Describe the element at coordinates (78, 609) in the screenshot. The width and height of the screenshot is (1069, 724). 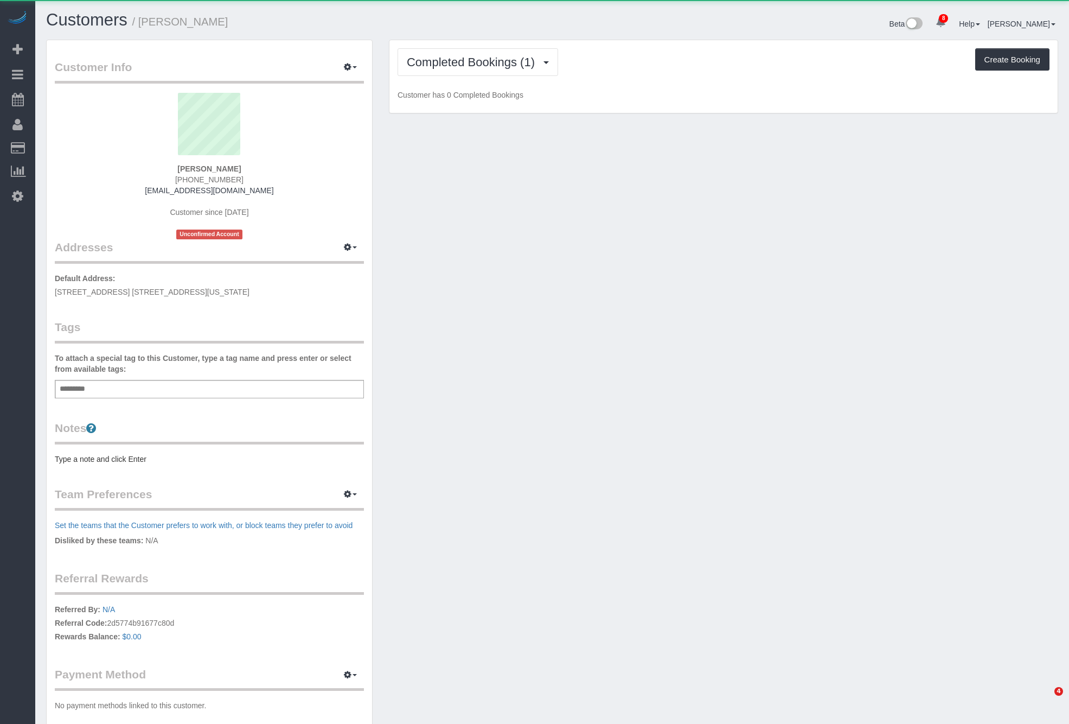
I see `label: Referred By:` at that location.